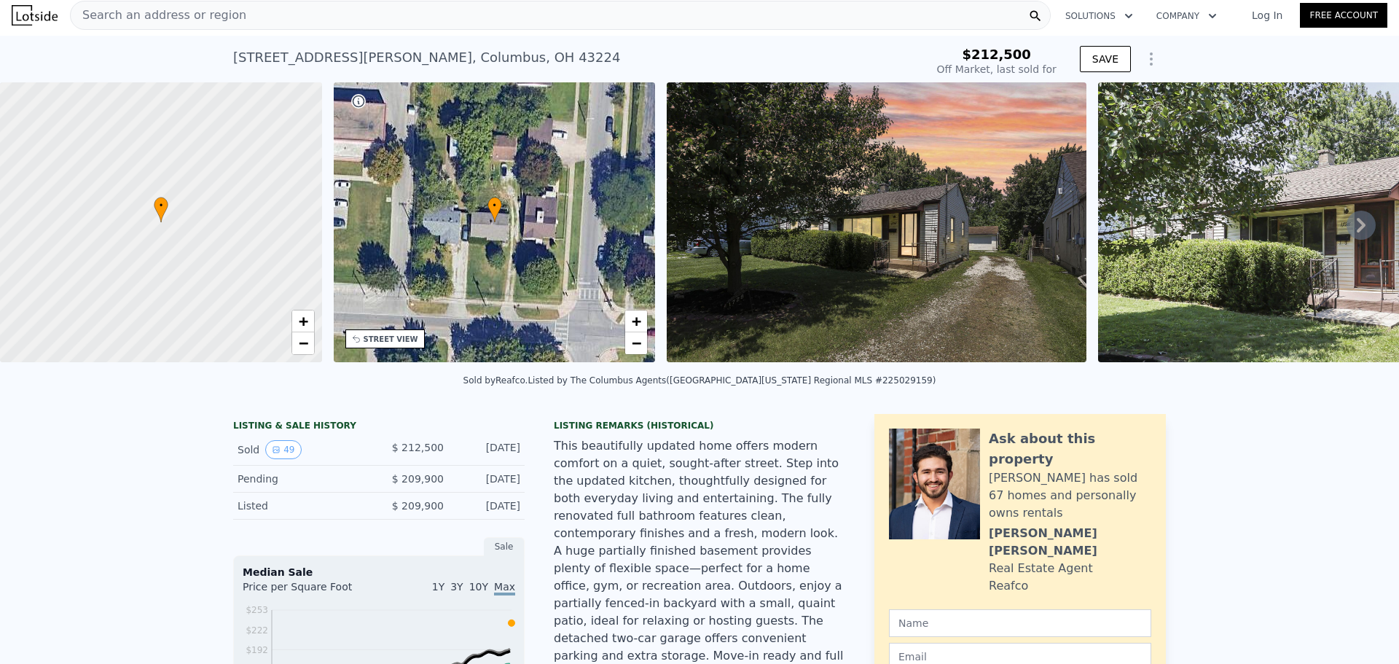 Image resolution: width=1399 pixels, height=664 pixels. What do you see at coordinates (1151, 59) in the screenshot?
I see `button: Show Options` at bounding box center [1151, 59].